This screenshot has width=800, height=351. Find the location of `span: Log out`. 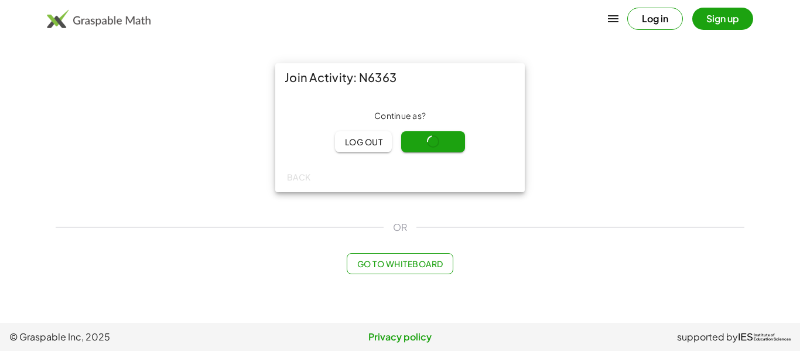

span: Log out is located at coordinates (363, 142).